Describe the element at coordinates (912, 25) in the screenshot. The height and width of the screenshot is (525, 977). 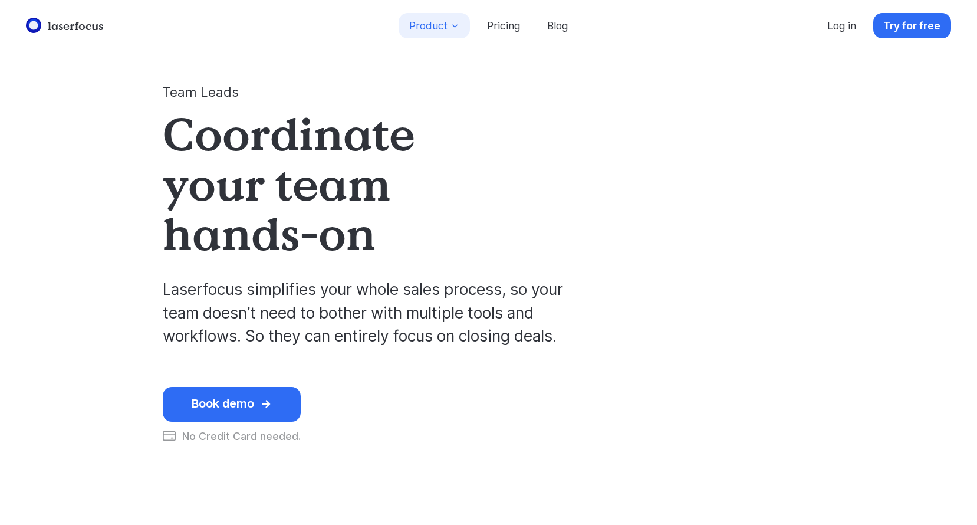
I see `a: Try for free` at that location.